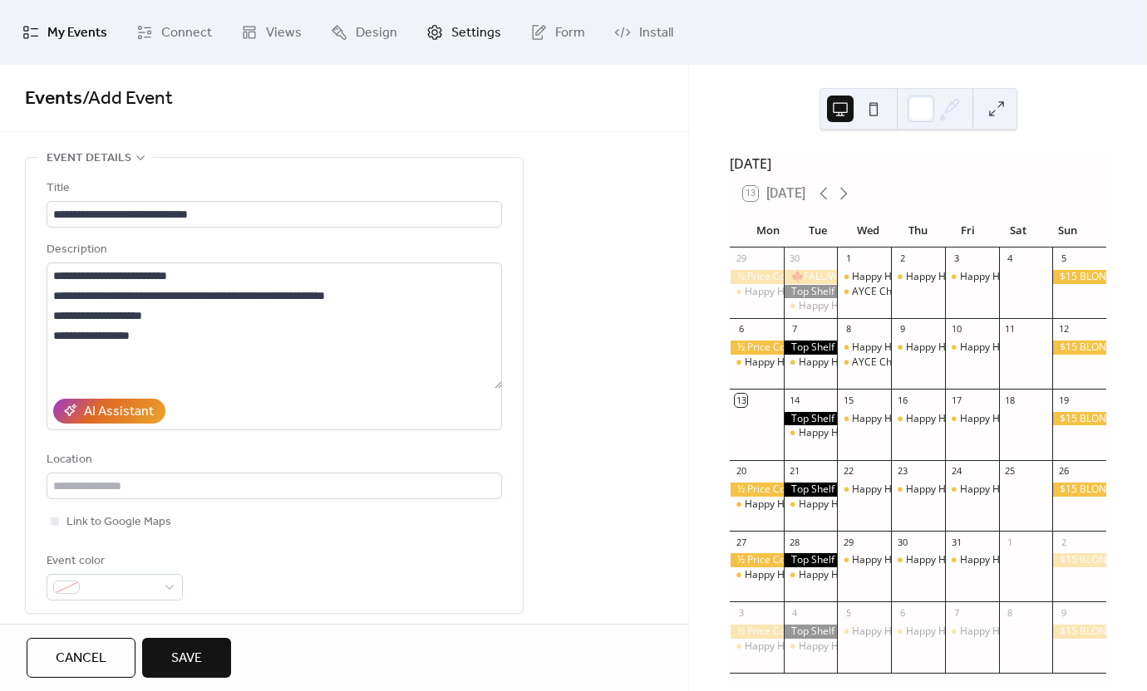  I want to click on div: 🍁FALL/WINTER HOURS 2025/2026 ❄️, so click(810, 277).